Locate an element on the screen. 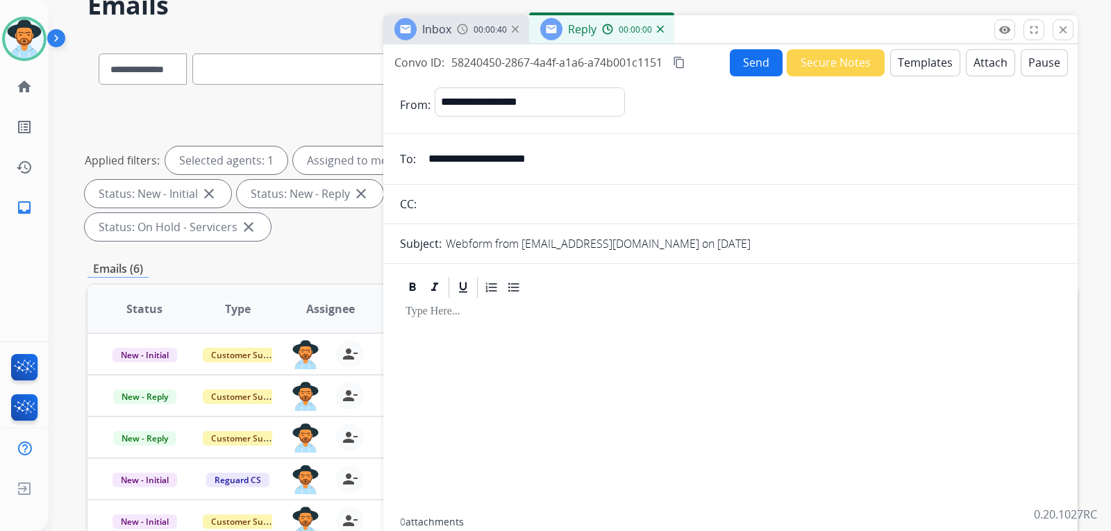  span: Reguard CS is located at coordinates (237, 480).